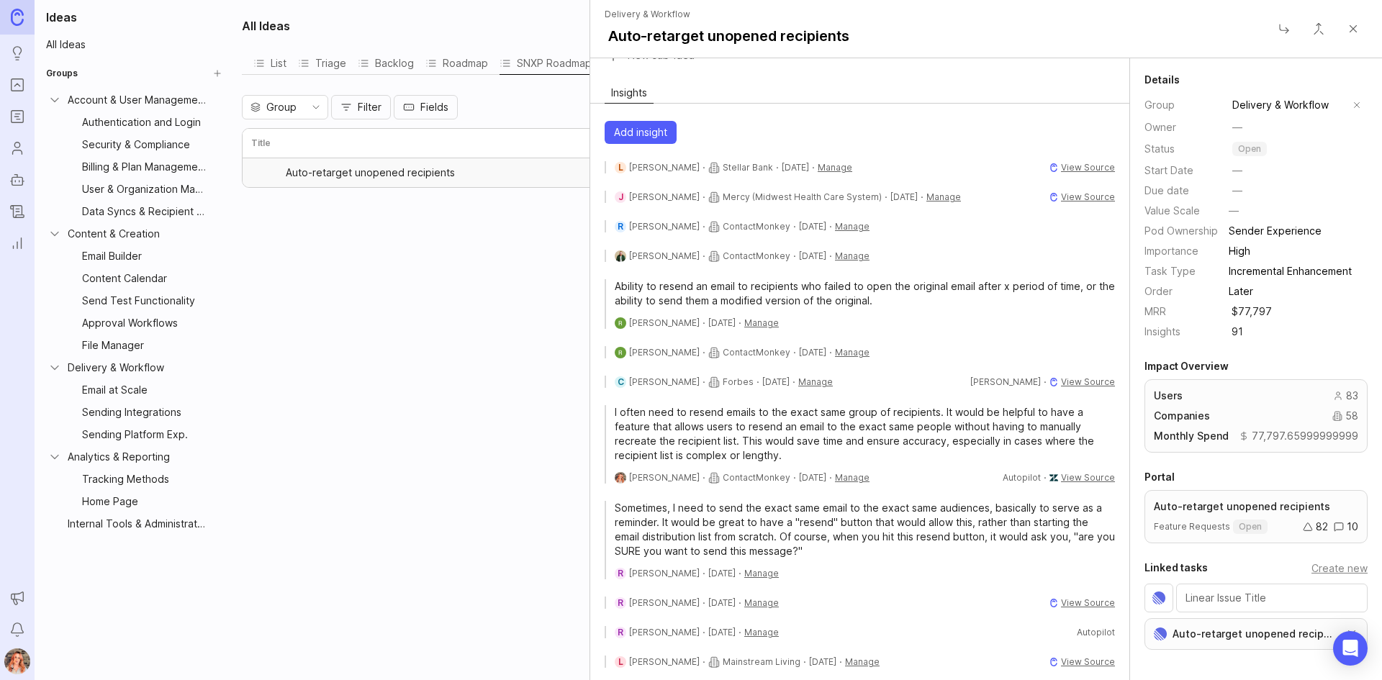 This screenshot has width=1382, height=680. What do you see at coordinates (738, 381) in the screenshot?
I see `span: Forbes` at bounding box center [738, 381].